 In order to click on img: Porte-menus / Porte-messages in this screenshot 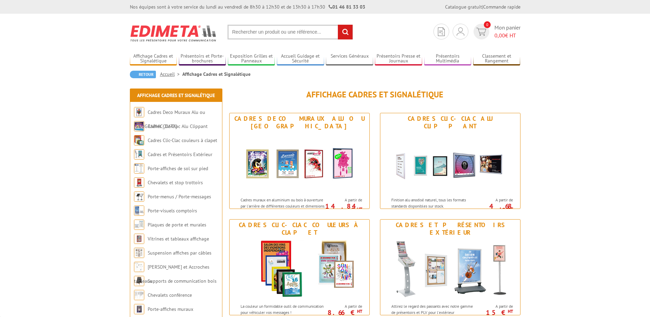, I will do `click(139, 196)`.